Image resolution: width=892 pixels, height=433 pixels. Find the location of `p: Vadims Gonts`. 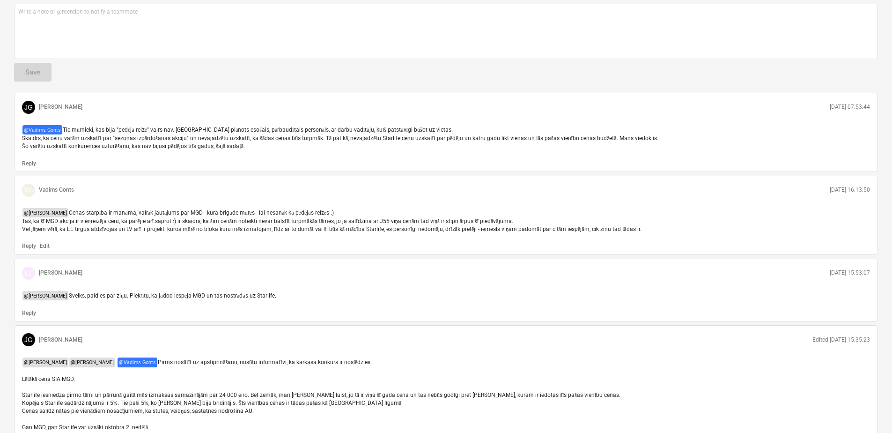

p: Vadims Gonts is located at coordinates (56, 190).